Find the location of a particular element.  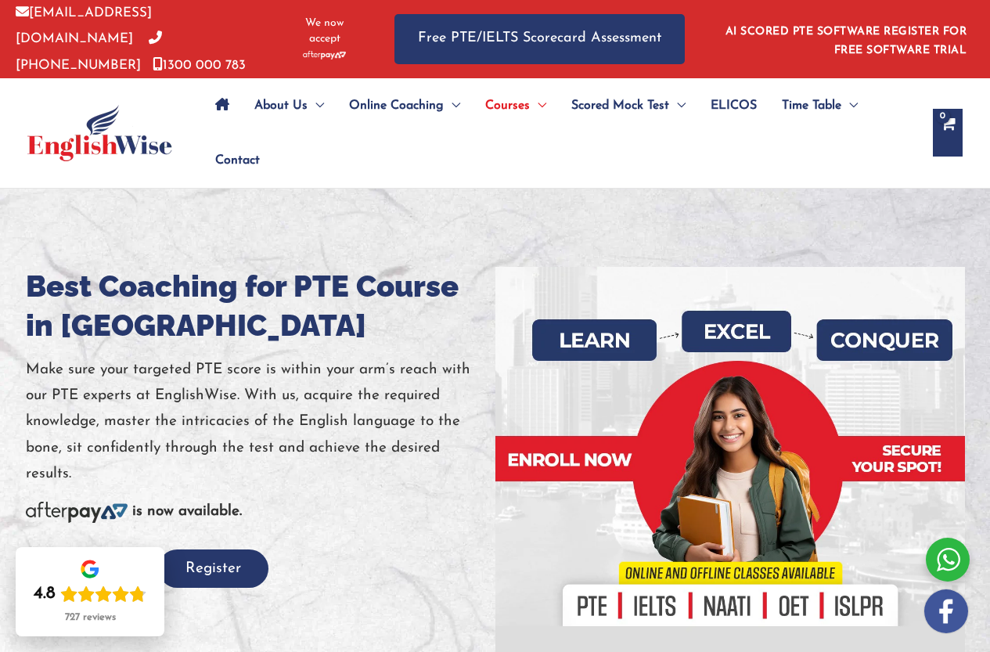

span: Scored Mock Test is located at coordinates (620, 106).